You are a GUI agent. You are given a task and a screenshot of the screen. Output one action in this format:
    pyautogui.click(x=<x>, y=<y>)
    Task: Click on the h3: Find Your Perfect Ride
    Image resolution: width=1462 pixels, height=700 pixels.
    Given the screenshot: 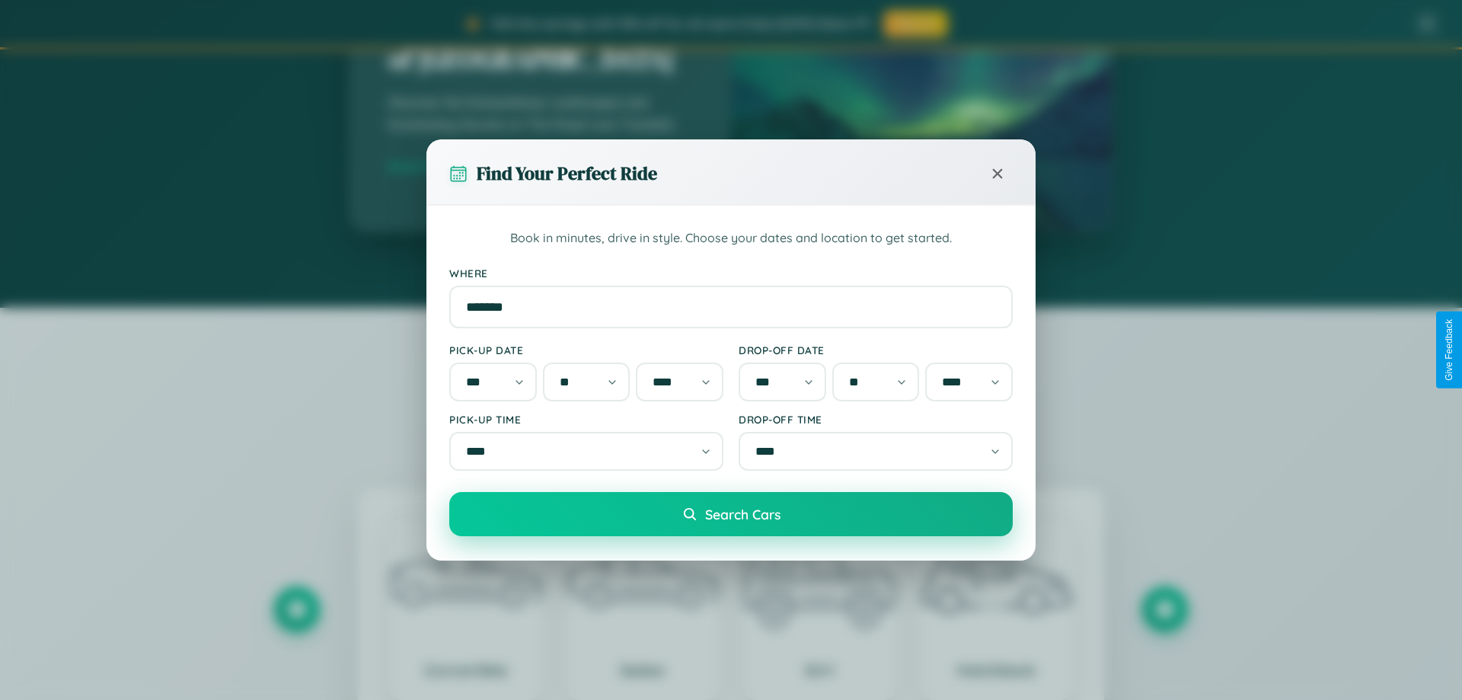 What is the action you would take?
    pyautogui.click(x=566, y=173)
    